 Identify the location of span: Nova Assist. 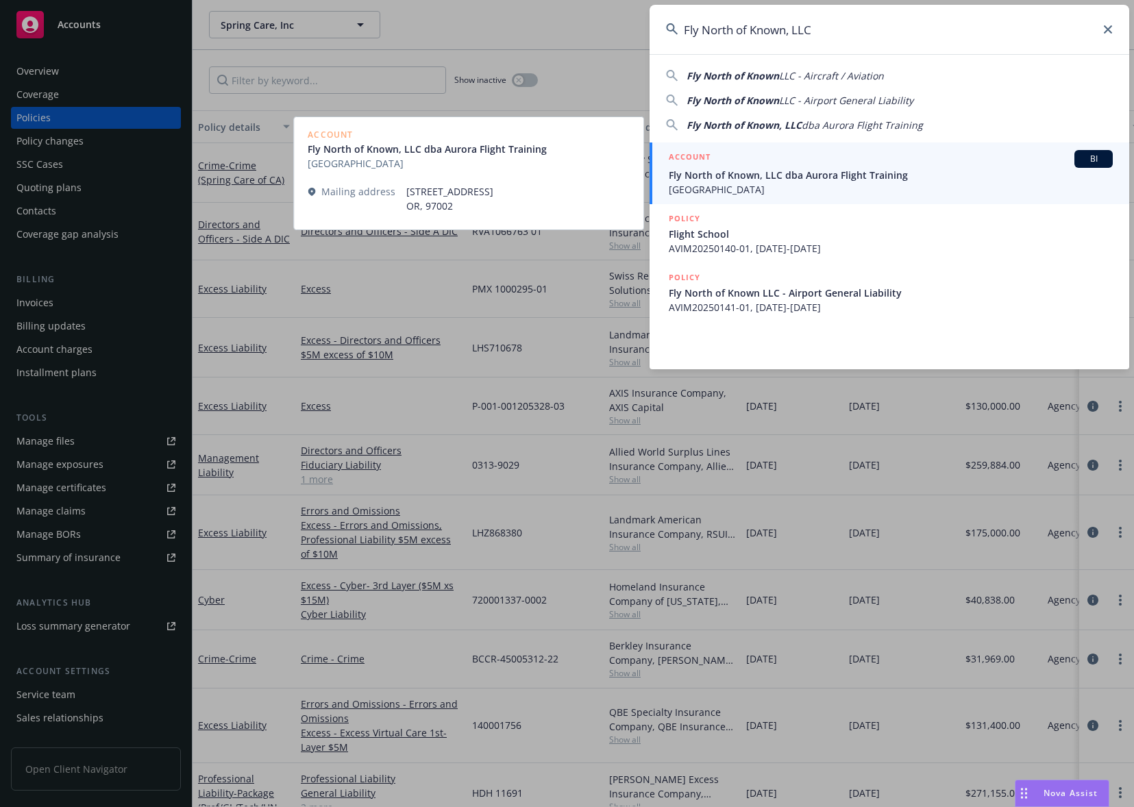
(1070, 793).